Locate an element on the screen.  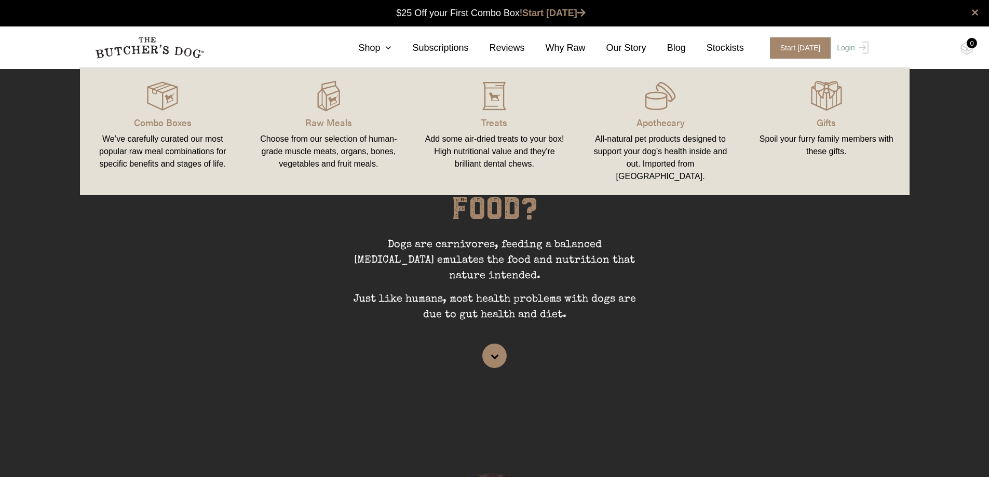
a: Raw Meals Choose from our selection of human-grade muscle meats, organs, bones, vegetables and fr... is located at coordinates (329, 131).